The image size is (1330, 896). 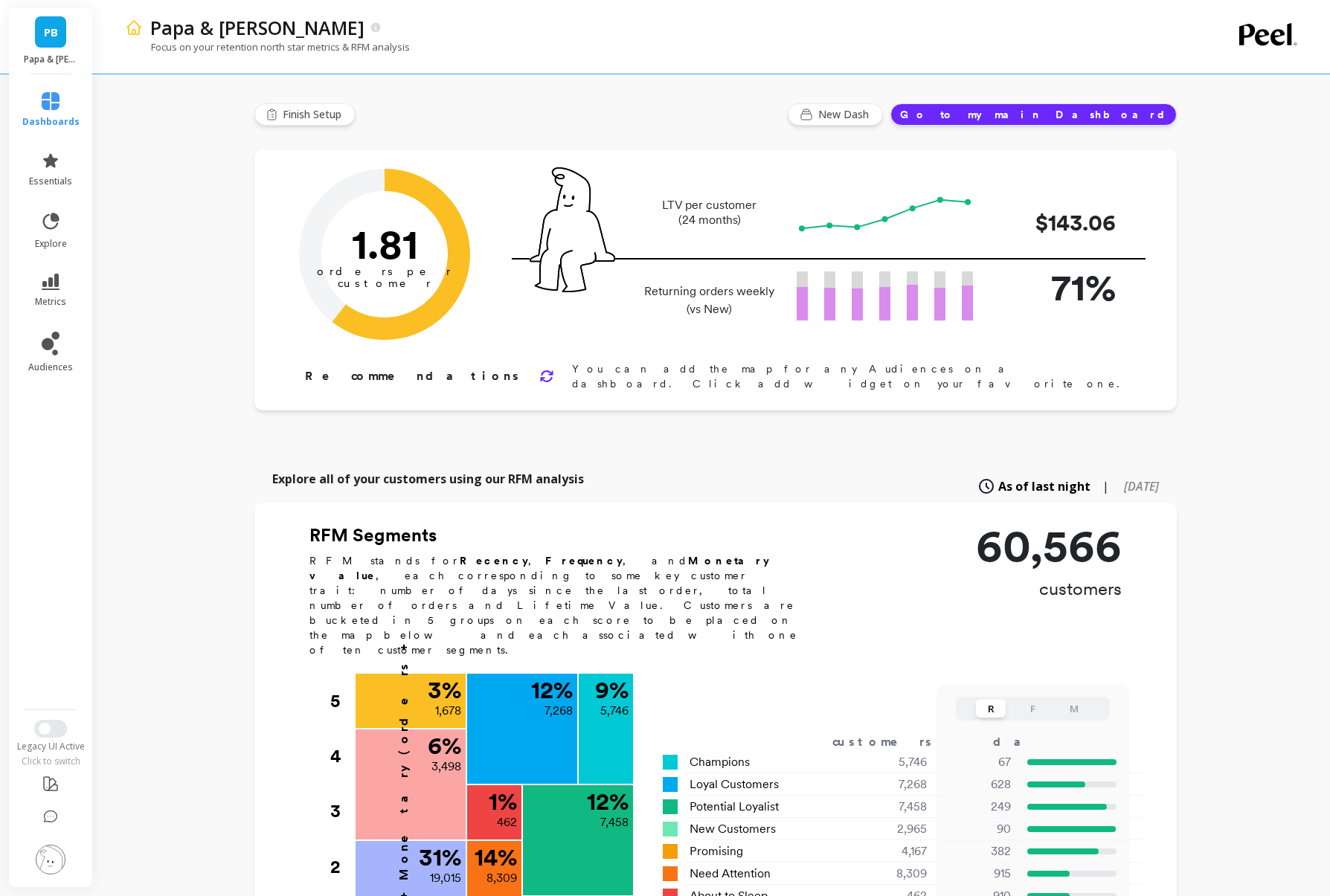 I want to click on p: Recommendations, so click(x=413, y=377).